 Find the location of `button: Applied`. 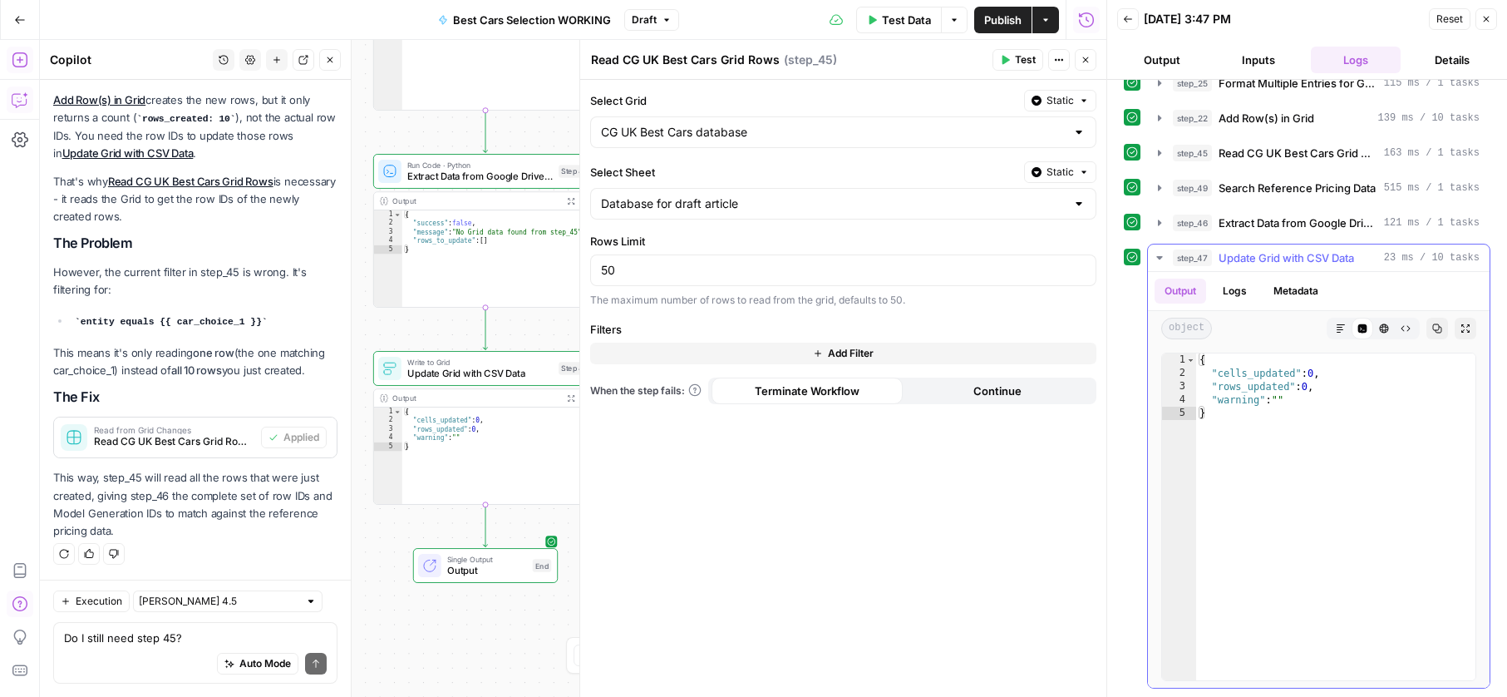

button: Applied is located at coordinates (293, 437).